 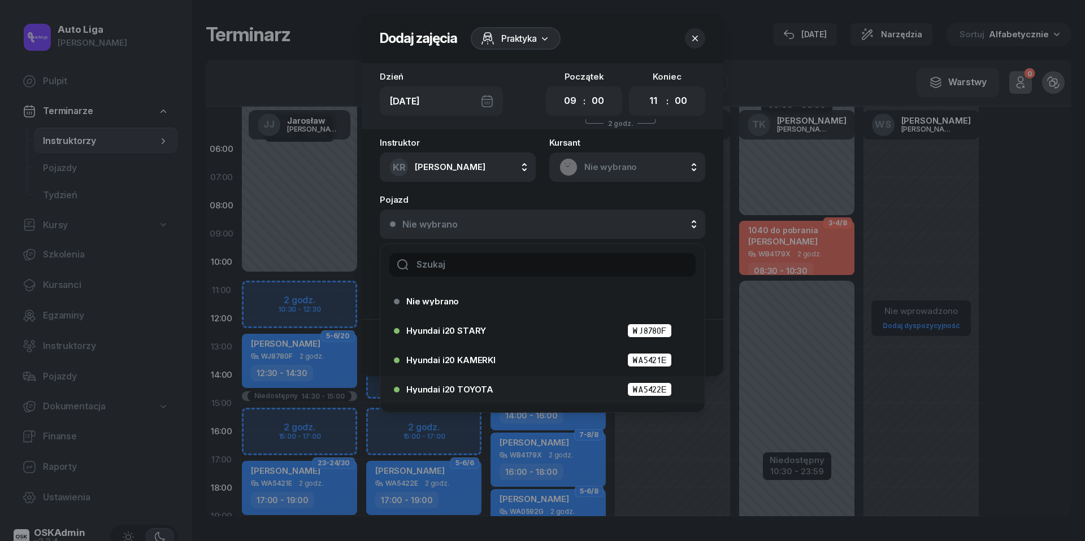 I want to click on span: Praktyka, so click(x=519, y=38).